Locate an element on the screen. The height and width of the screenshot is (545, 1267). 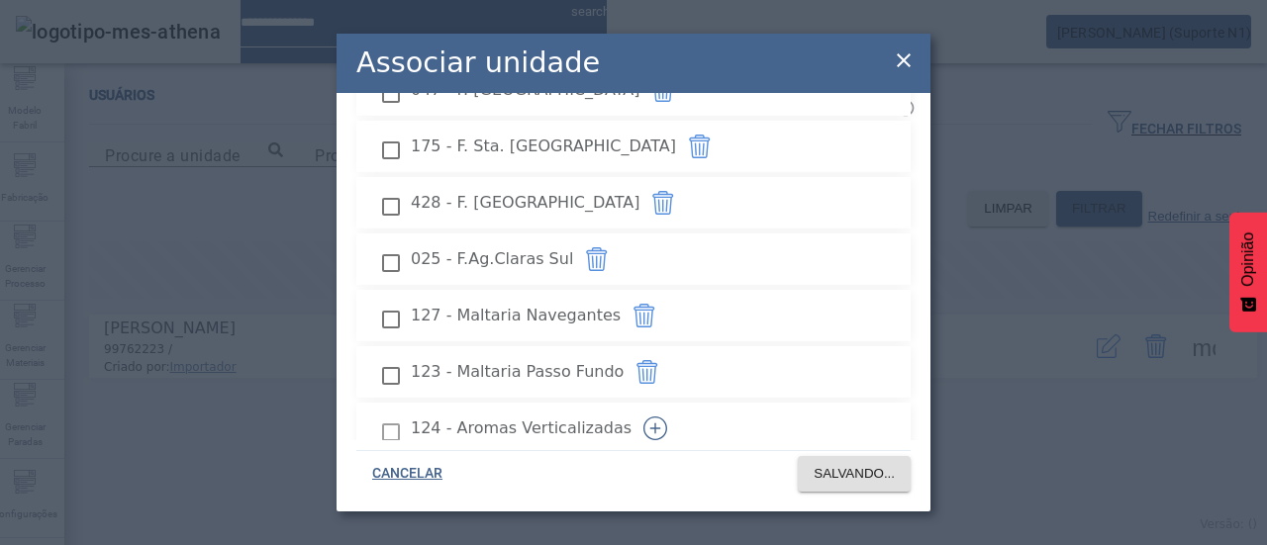
button: SALVANDO... is located at coordinates (854, 474).